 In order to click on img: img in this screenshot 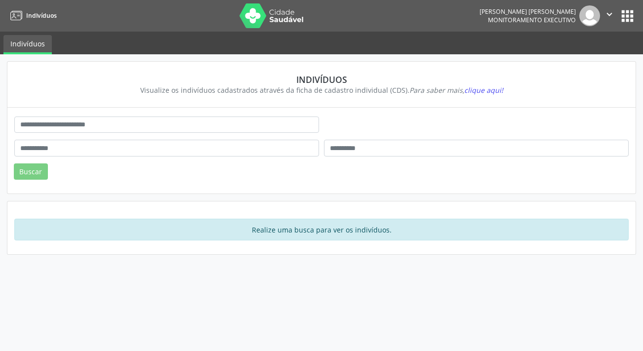, I will do `click(590, 16)`.